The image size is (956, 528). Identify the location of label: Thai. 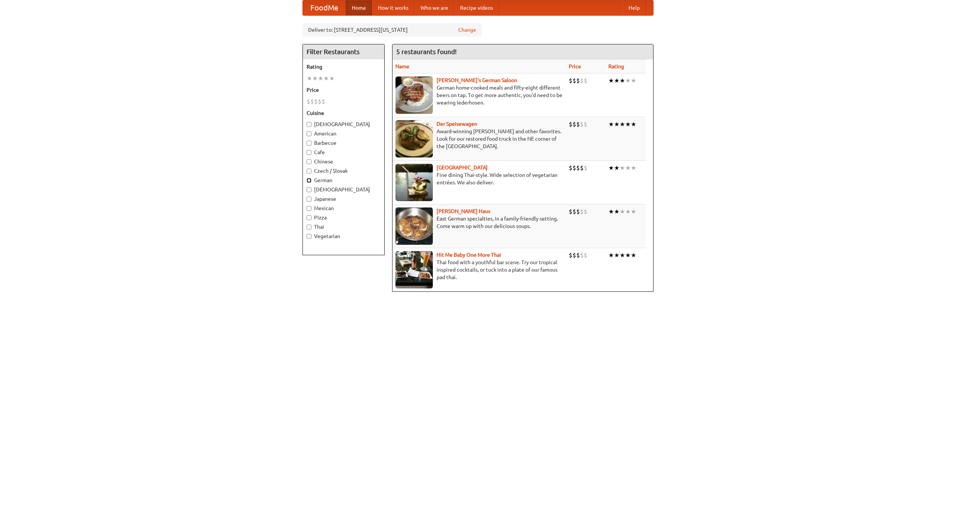
(343, 227).